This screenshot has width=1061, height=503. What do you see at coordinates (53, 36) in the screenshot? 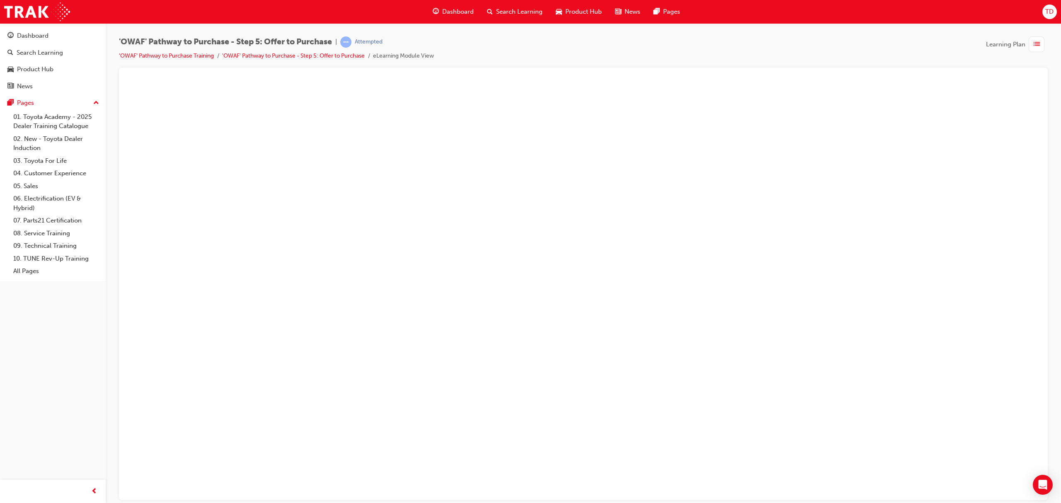
I see `a: Dashboard` at bounding box center [53, 36].